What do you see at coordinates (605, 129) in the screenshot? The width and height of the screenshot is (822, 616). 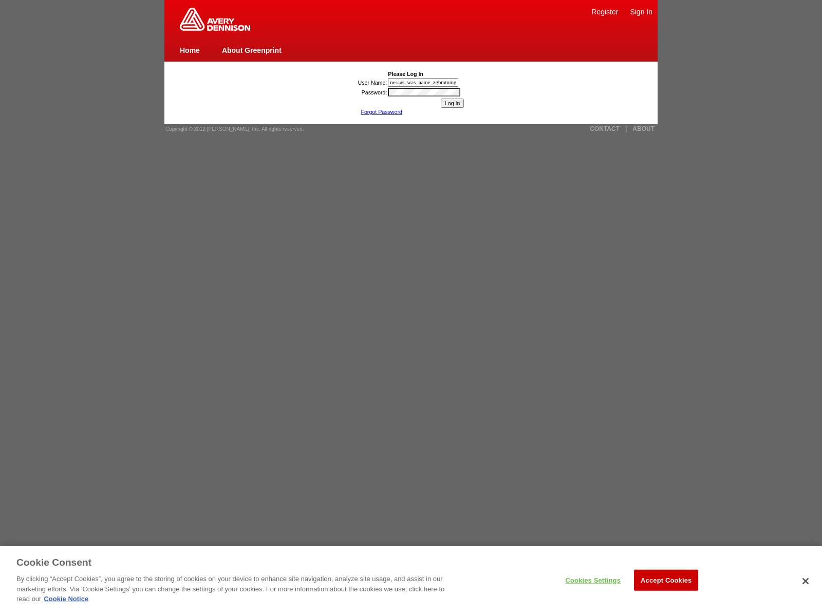 I see `a: CONTACT` at bounding box center [605, 129].